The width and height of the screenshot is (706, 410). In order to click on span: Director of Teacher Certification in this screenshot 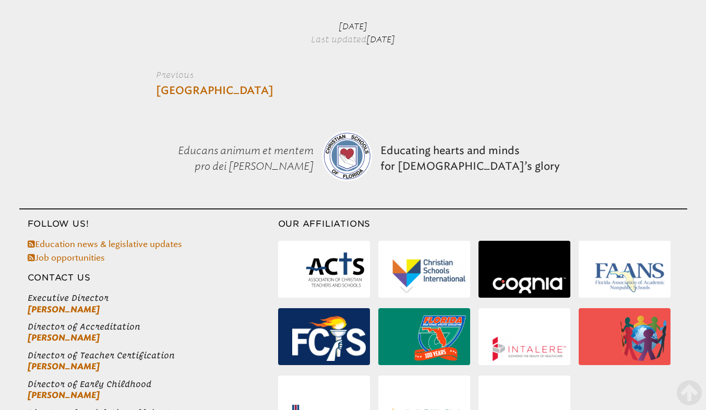, I will do `click(153, 355)`.